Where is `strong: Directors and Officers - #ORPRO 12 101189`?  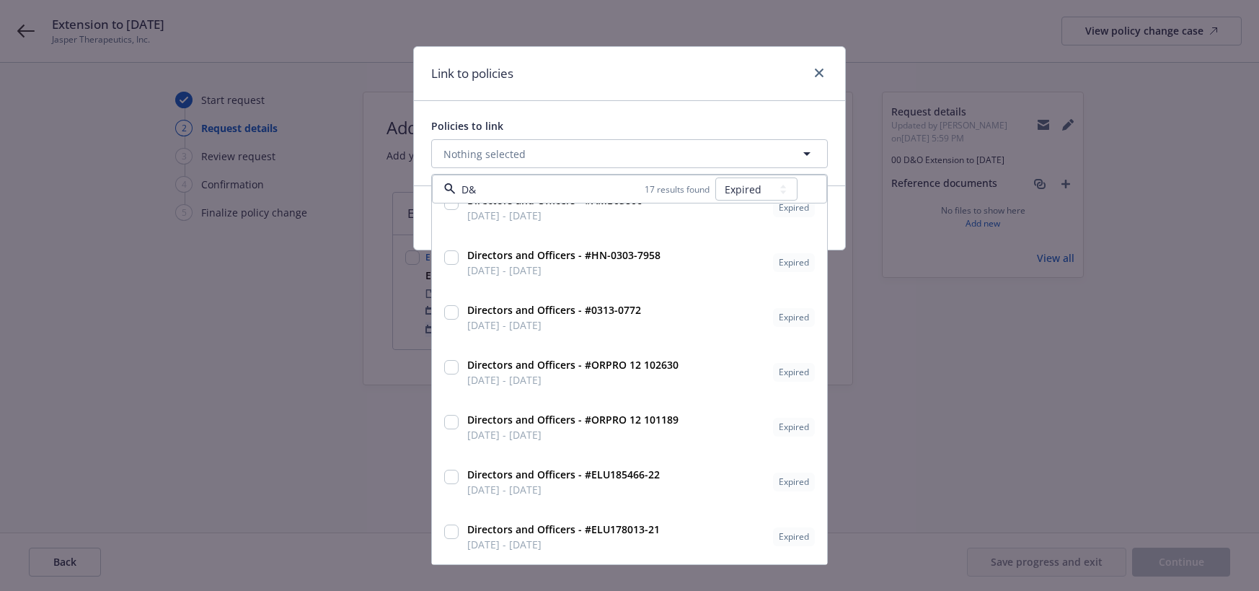 strong: Directors and Officers - #ORPRO 12 101189 is located at coordinates (573, 419).